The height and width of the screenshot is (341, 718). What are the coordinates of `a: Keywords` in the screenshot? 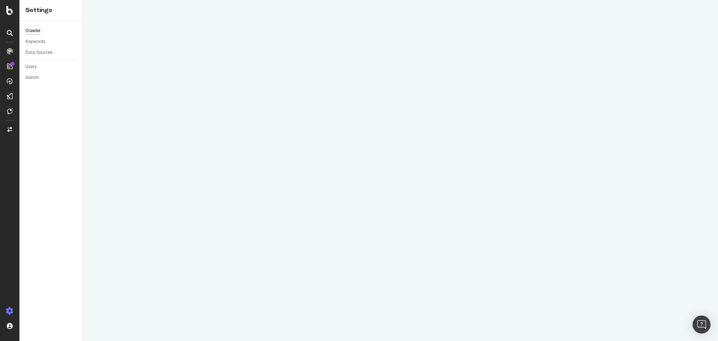 It's located at (51, 42).